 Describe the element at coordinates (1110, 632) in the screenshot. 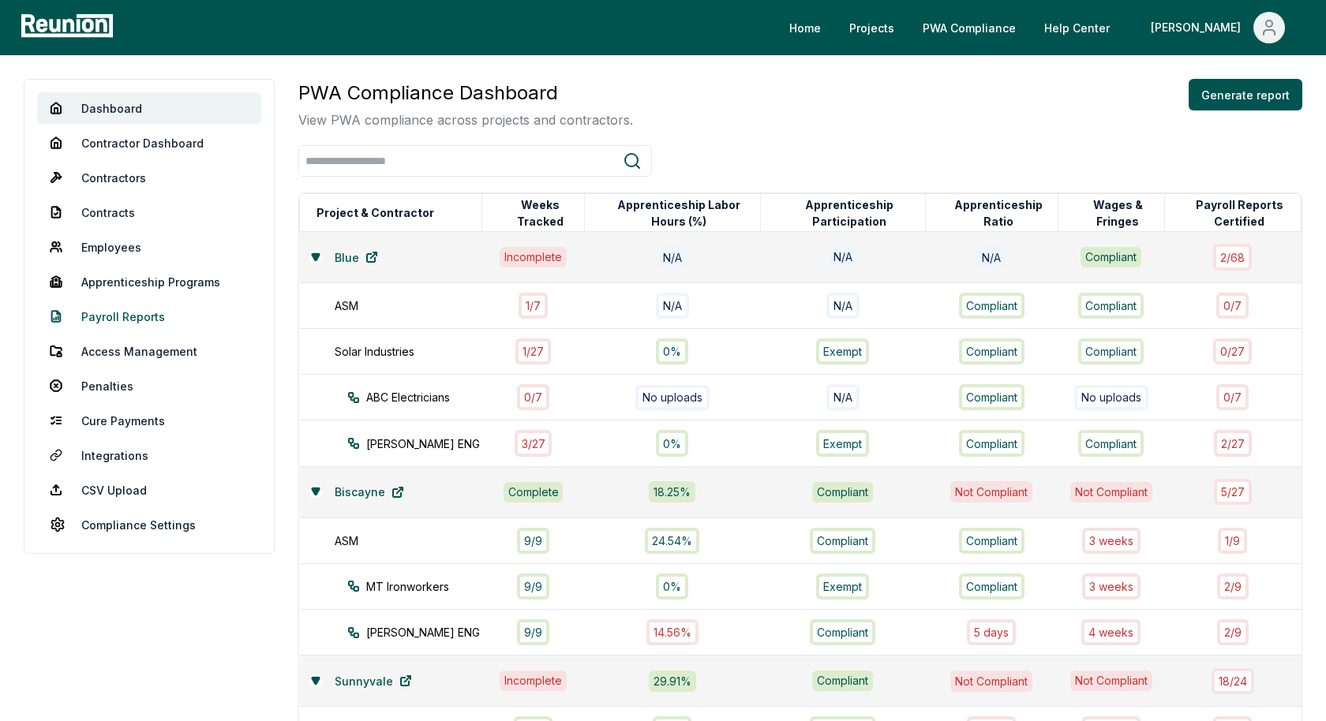

I see `div: 4 week s` at that location.